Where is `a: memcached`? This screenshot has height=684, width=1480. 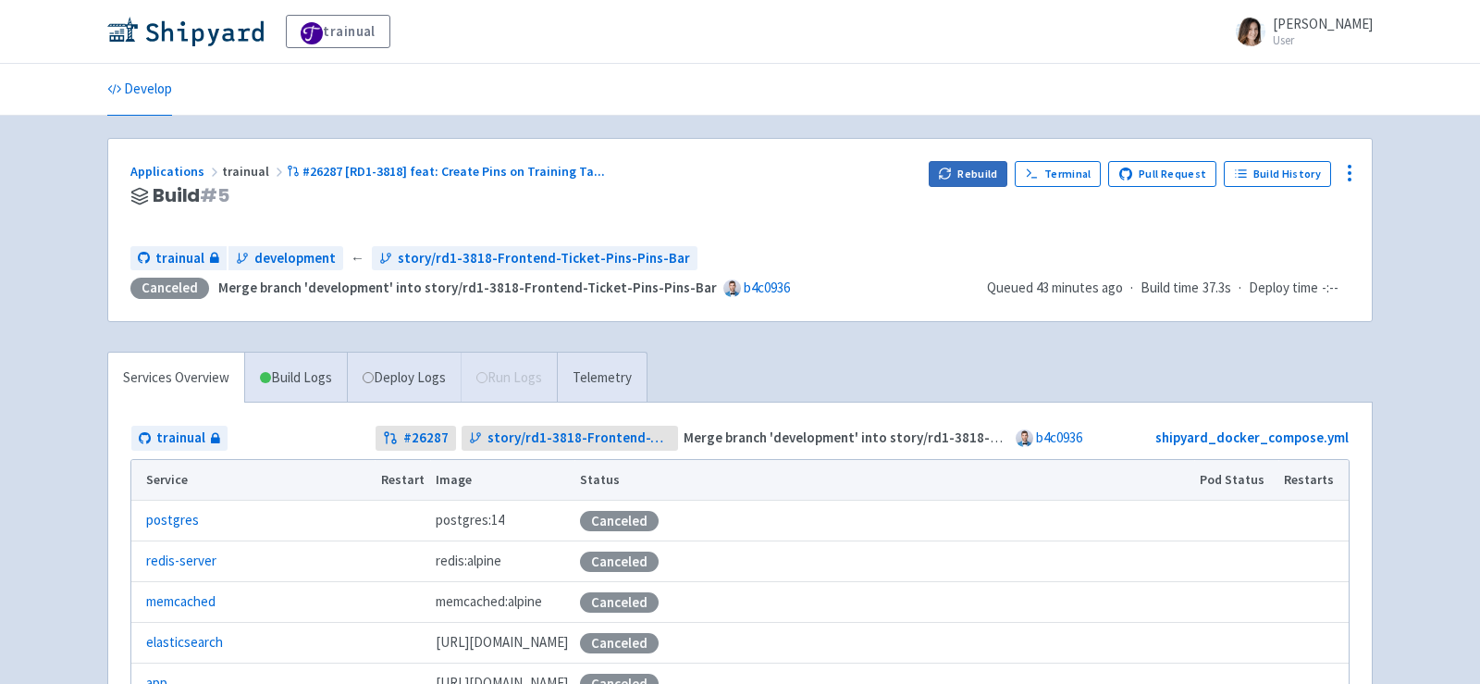 a: memcached is located at coordinates (180, 601).